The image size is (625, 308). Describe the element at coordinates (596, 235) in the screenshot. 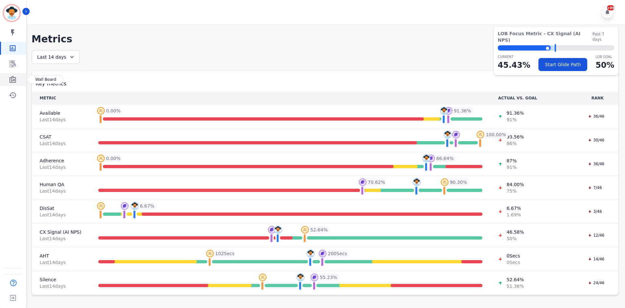

I see `div: 12/46` at that location.